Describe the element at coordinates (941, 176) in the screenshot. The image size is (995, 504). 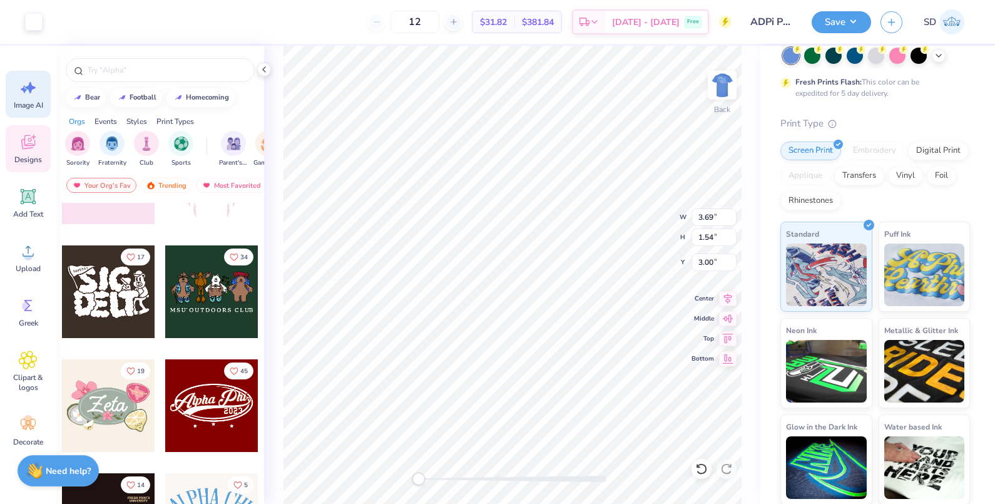
I see `div: Foil` at that location.